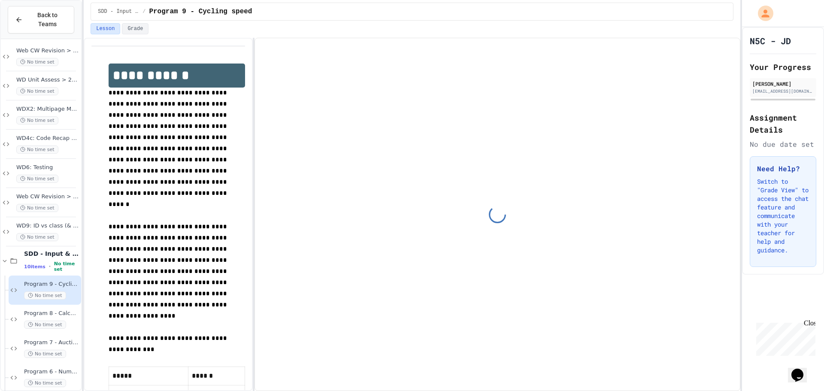 This screenshot has width=824, height=391. What do you see at coordinates (31, 29) in the screenshot?
I see `div: Chat with us now!Close` at bounding box center [31, 29].